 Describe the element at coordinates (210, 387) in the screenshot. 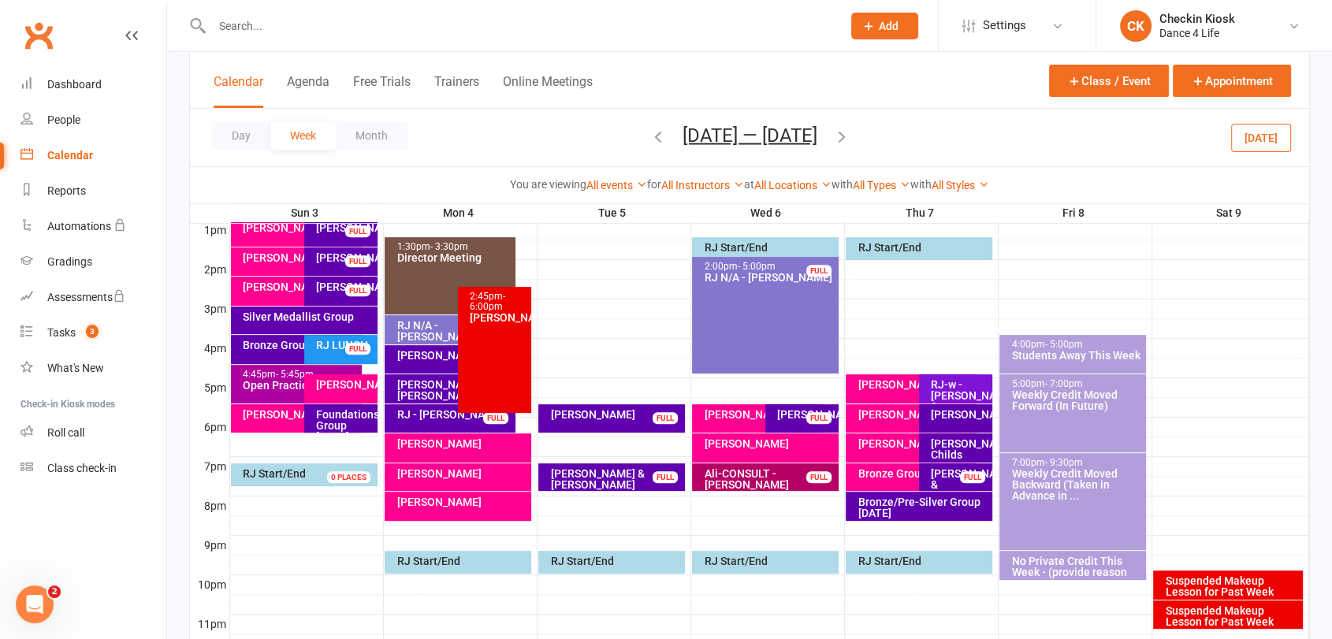

I see `th: 5pm` at that location.